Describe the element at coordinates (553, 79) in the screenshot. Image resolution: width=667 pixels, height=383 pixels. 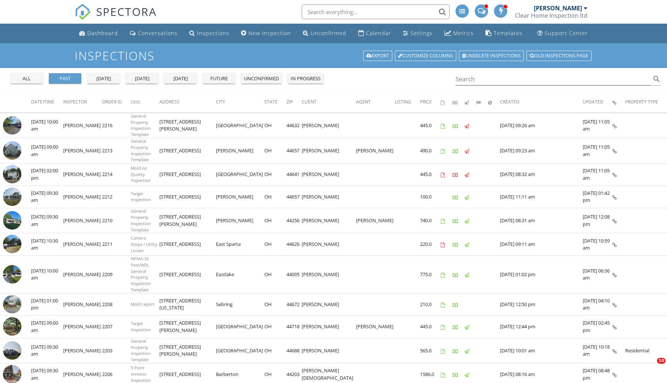
I see `input: Search` at that location.